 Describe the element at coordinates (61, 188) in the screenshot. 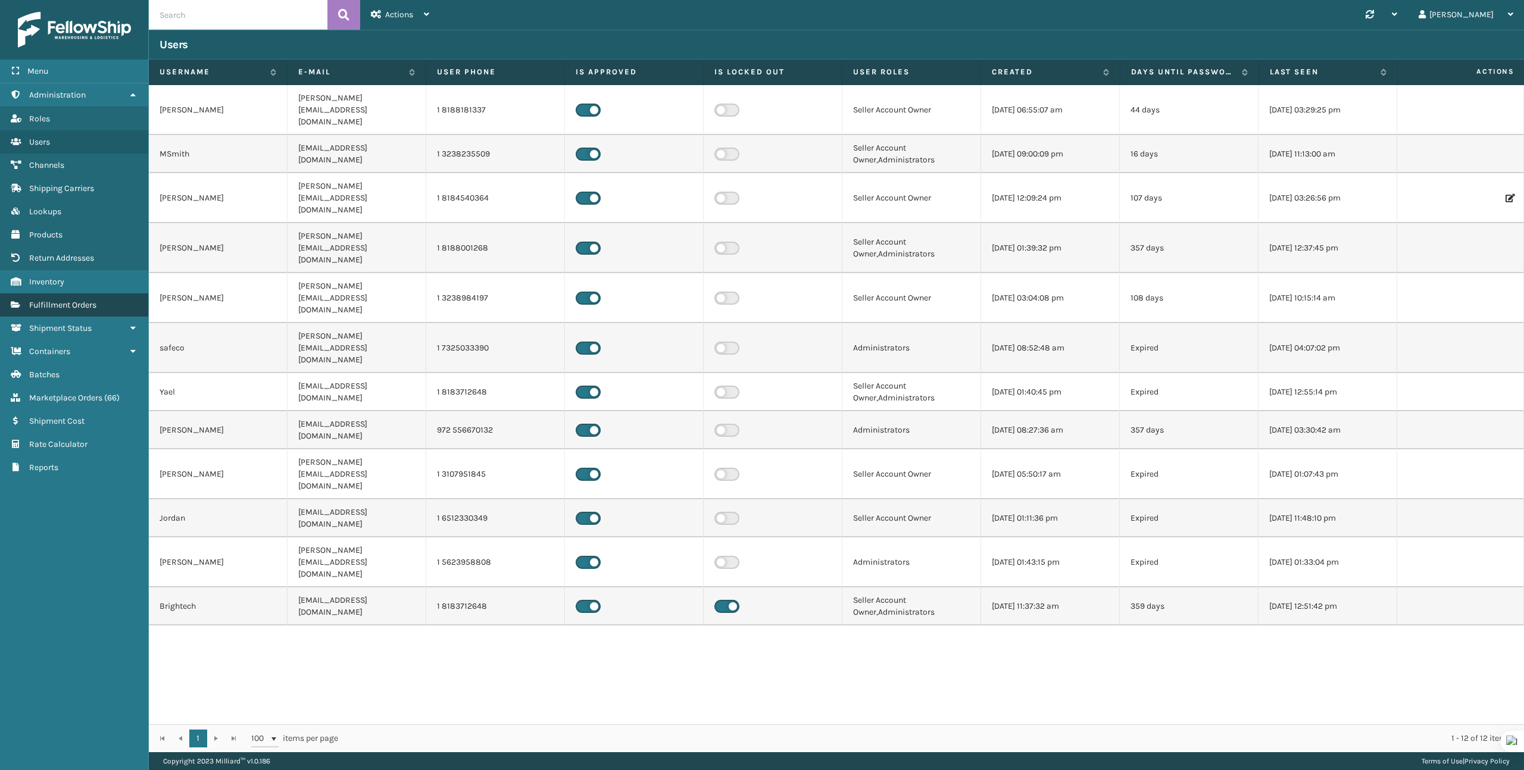

I see `span: Shipping Carriers` at that location.